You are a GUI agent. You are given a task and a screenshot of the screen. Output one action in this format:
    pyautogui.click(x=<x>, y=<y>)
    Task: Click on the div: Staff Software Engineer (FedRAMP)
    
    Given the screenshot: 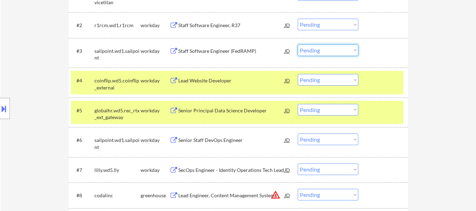 What is the action you would take?
    pyautogui.click(x=231, y=51)
    